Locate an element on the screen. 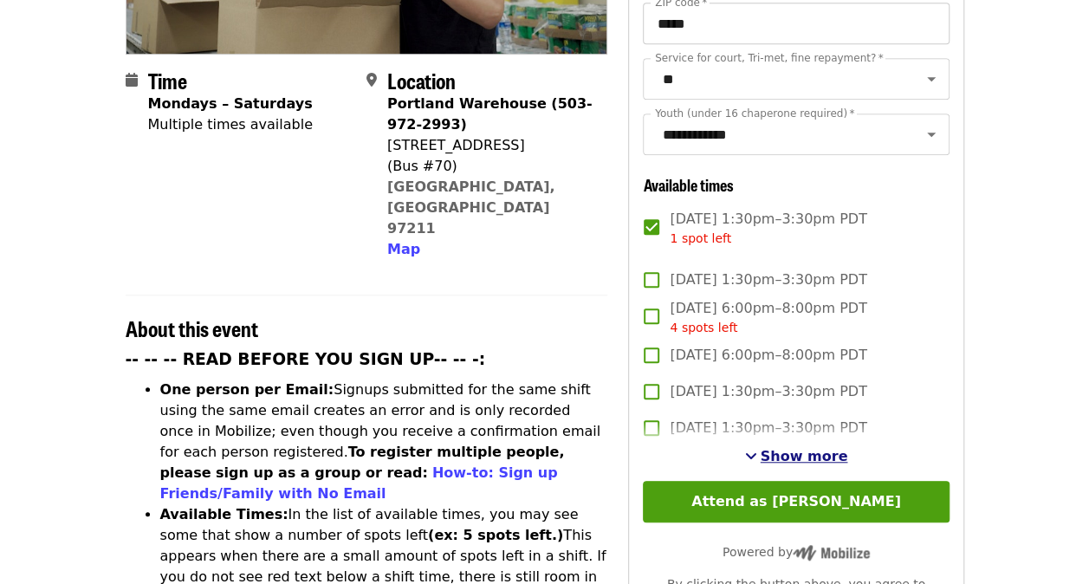  span: Powered by is located at coordinates (796, 552).